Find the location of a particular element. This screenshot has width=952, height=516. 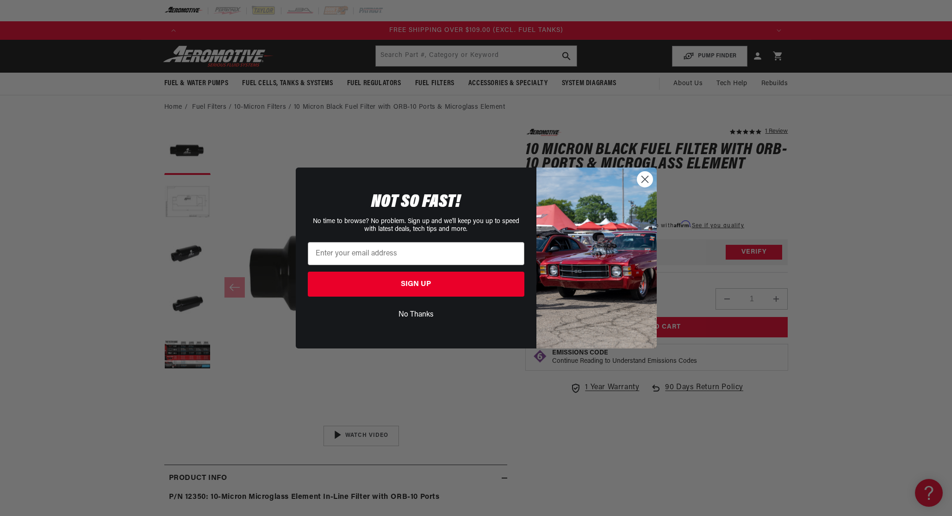

button: SIGN UP is located at coordinates (416, 284).